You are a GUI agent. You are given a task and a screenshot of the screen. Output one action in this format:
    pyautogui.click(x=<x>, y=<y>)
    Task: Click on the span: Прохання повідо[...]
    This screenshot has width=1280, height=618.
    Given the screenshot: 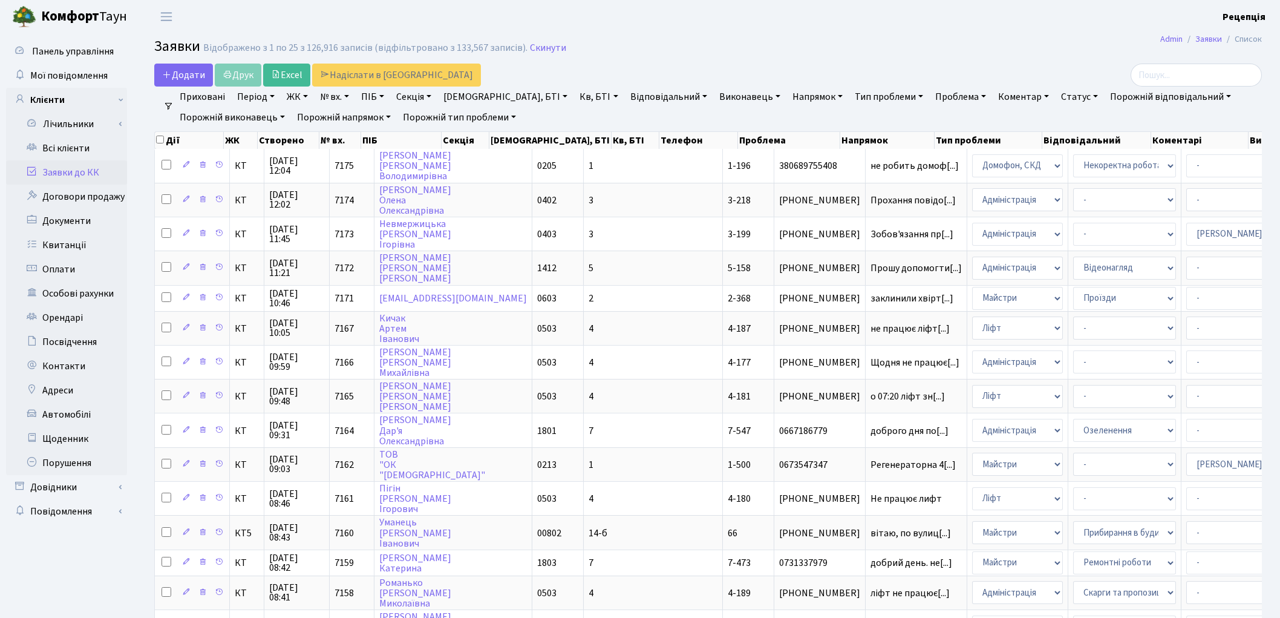 What is the action you would take?
    pyautogui.click(x=913, y=200)
    